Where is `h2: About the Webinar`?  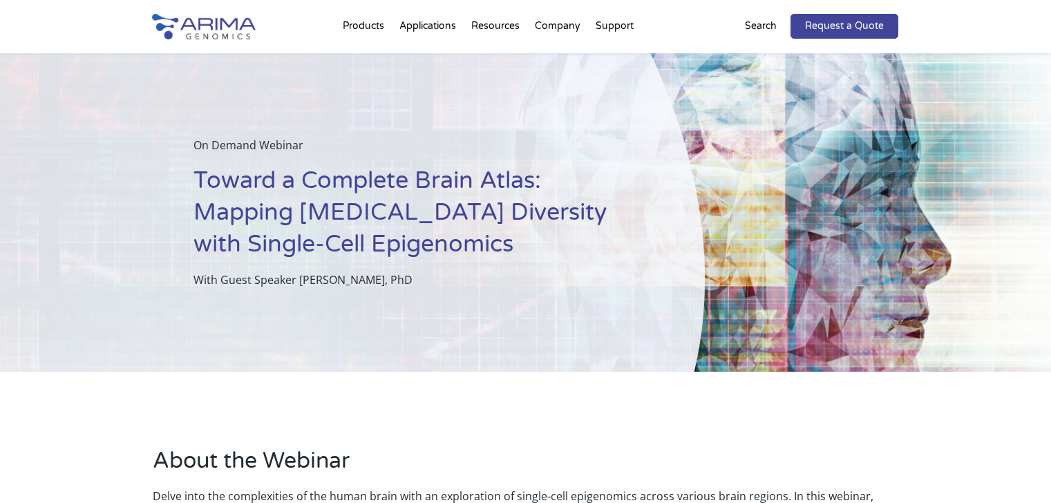 h2: About the Webinar is located at coordinates (526, 466).